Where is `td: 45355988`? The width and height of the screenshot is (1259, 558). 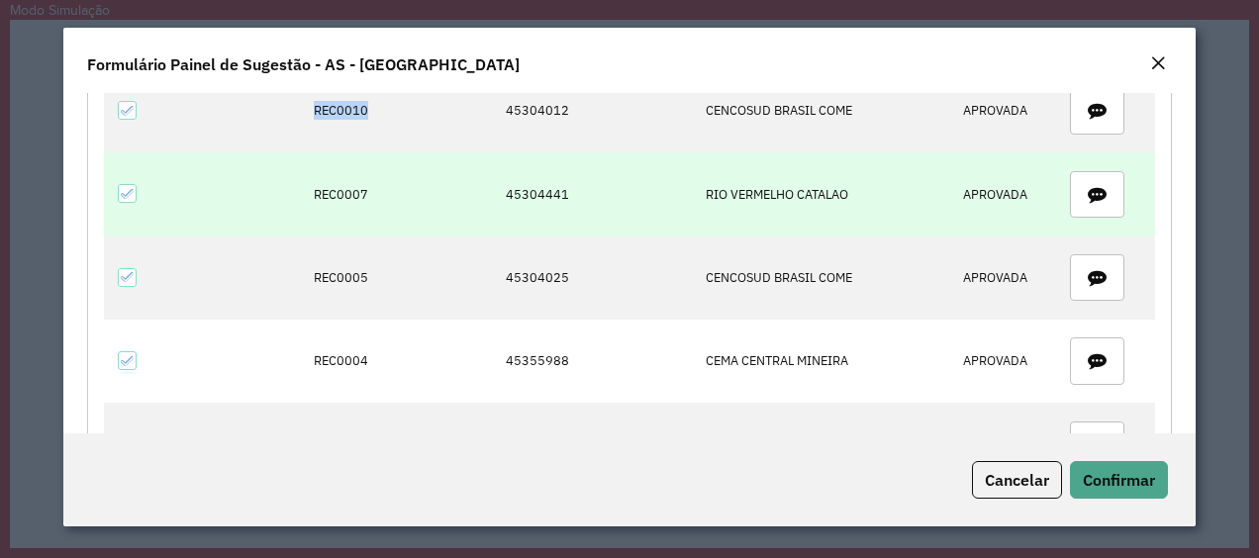
td: 45355988 is located at coordinates (595, 361).